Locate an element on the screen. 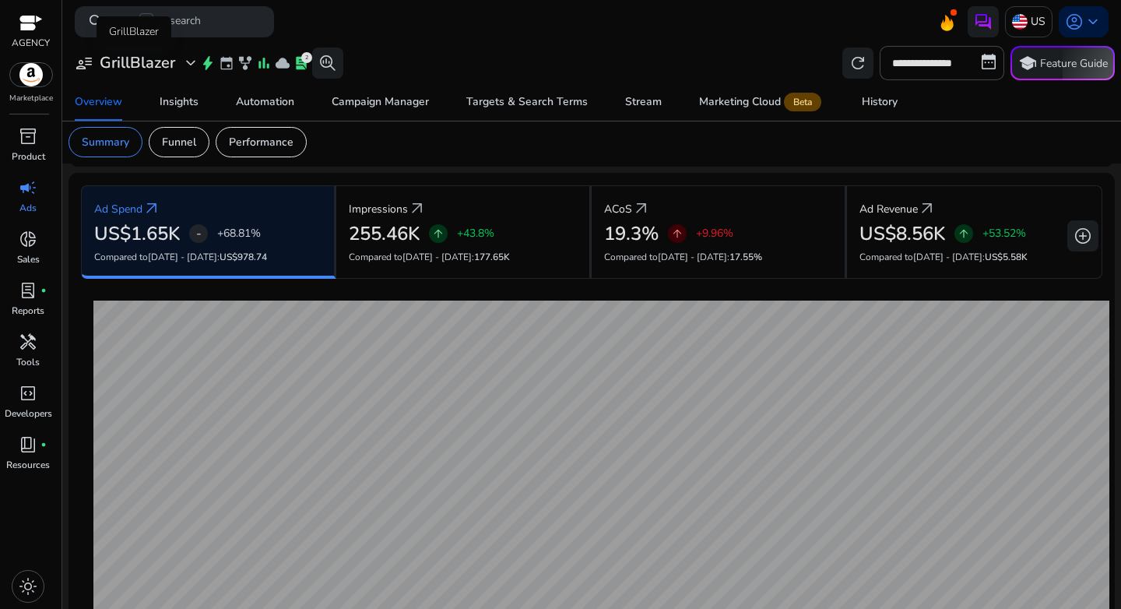 The height and width of the screenshot is (609, 1121). div: Targets & Search Terms is located at coordinates (527, 102).